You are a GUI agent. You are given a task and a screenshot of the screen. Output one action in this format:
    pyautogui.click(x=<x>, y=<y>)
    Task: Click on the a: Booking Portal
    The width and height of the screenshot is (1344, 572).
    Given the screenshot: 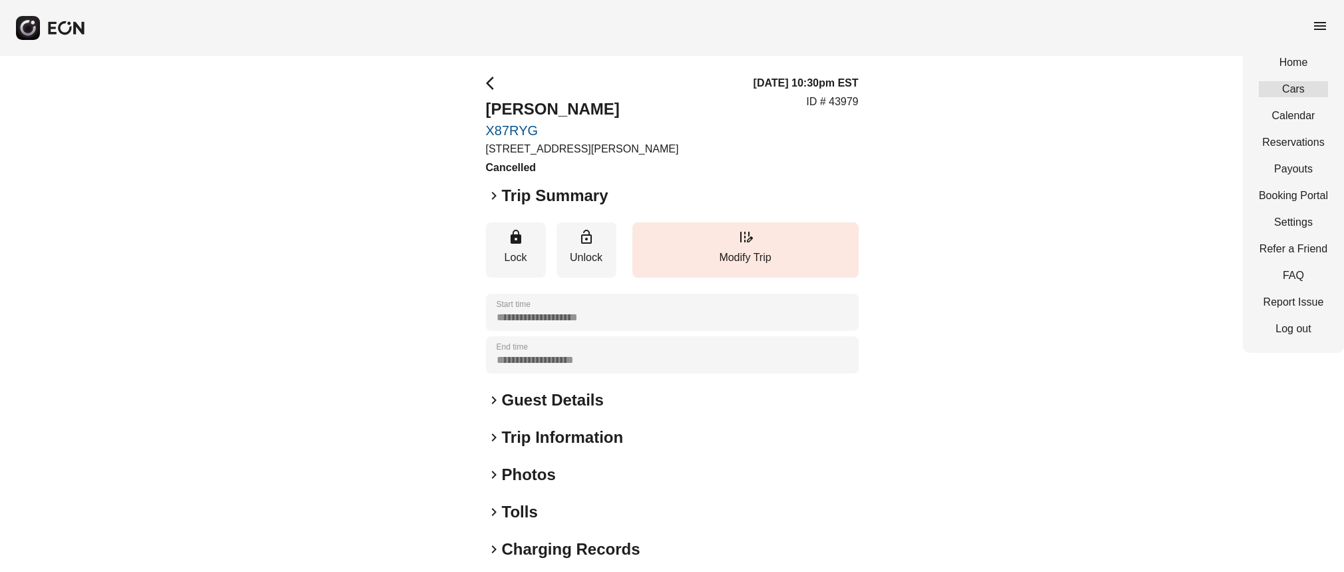 What is the action you would take?
    pyautogui.click(x=1294, y=196)
    